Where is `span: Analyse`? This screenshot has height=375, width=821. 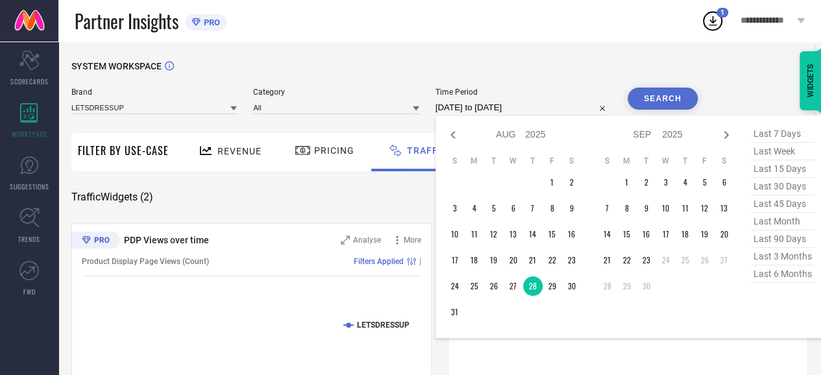
span: Analyse is located at coordinates (367, 240).